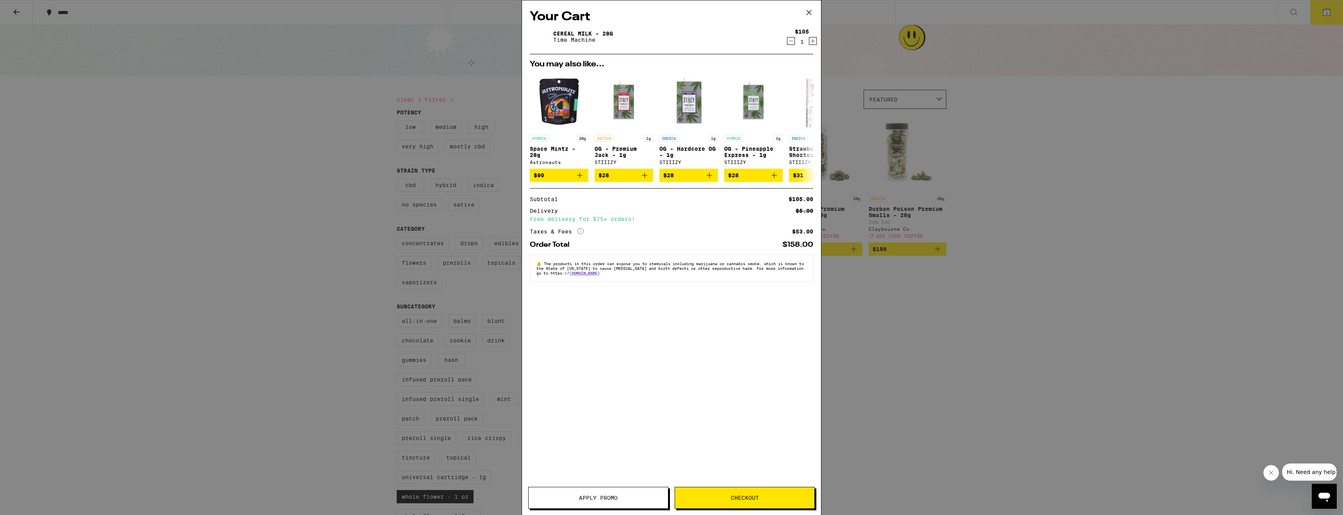 Image resolution: width=1343 pixels, height=515 pixels. I want to click on span: Apply Promo, so click(598, 498).